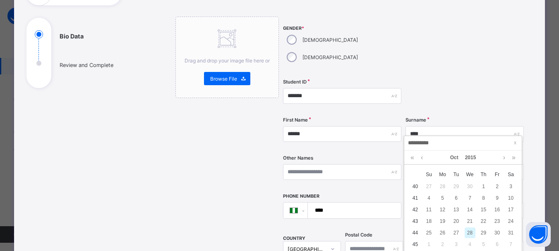 The height and width of the screenshot is (251, 559). What do you see at coordinates (415, 233) in the screenshot?
I see `td: 44` at bounding box center [415, 233].